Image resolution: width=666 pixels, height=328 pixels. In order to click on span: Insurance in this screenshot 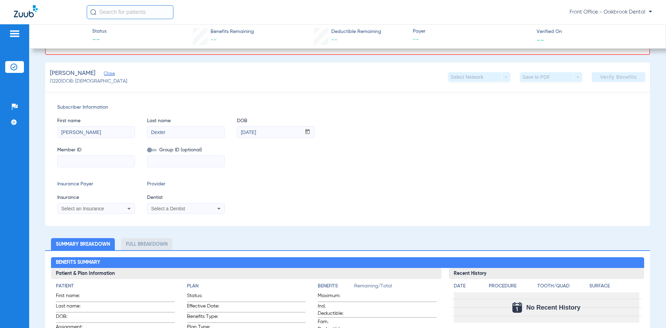, I will do `click(96, 197)`.